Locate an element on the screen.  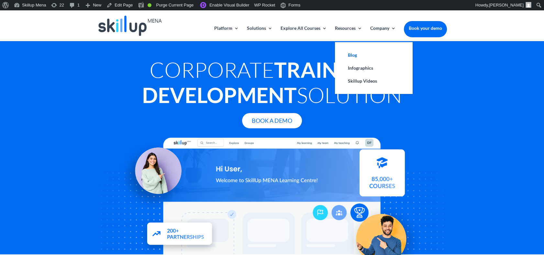
img: Courses library - SkillUp MENA is located at coordinates (382, 175).